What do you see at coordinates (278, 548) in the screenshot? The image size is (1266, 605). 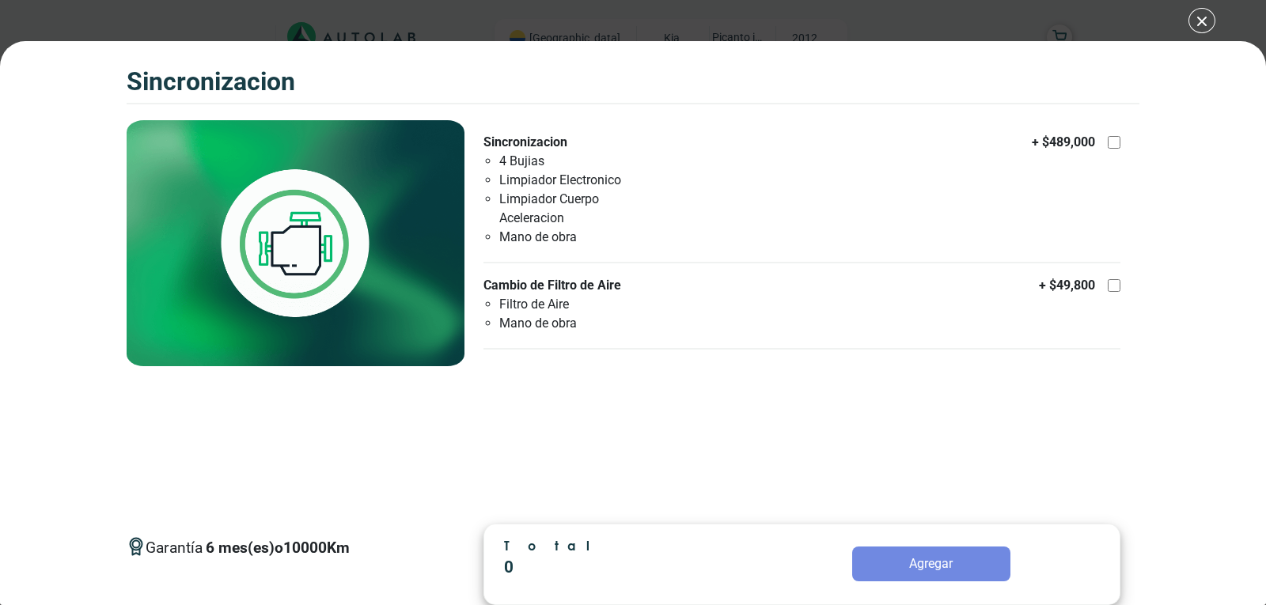 I see `p: 6 mes(es) o 10000 Km` at bounding box center [278, 548].